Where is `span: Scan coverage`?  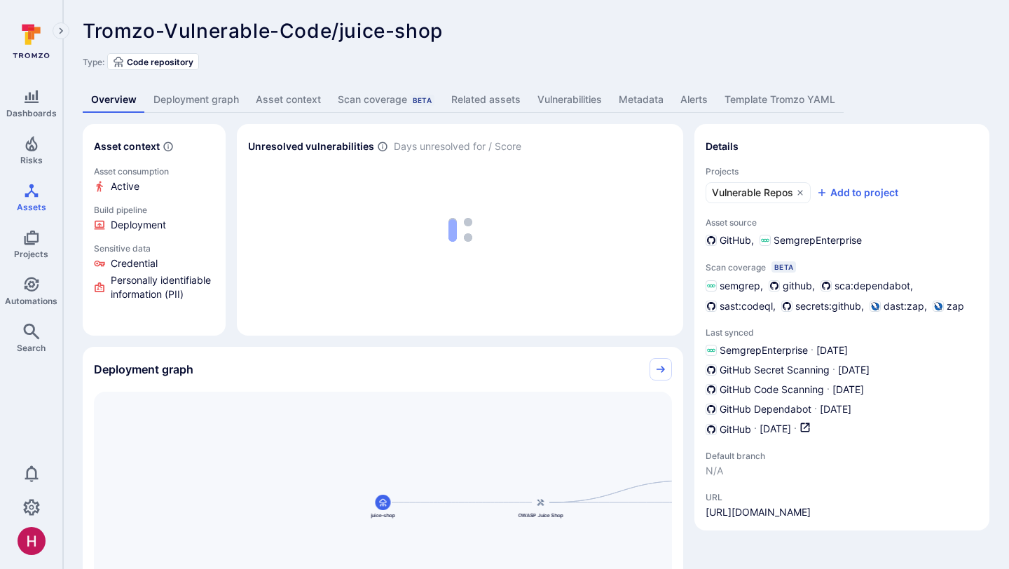 span: Scan coverage is located at coordinates (735, 267).